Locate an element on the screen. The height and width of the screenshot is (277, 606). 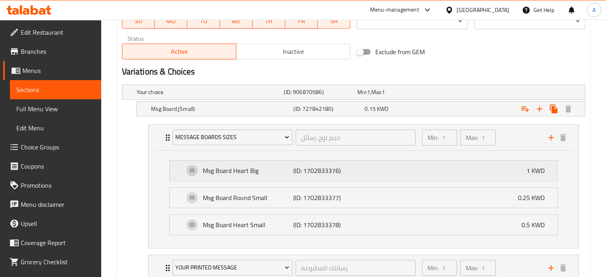
a: Coupons is located at coordinates (52, 166).